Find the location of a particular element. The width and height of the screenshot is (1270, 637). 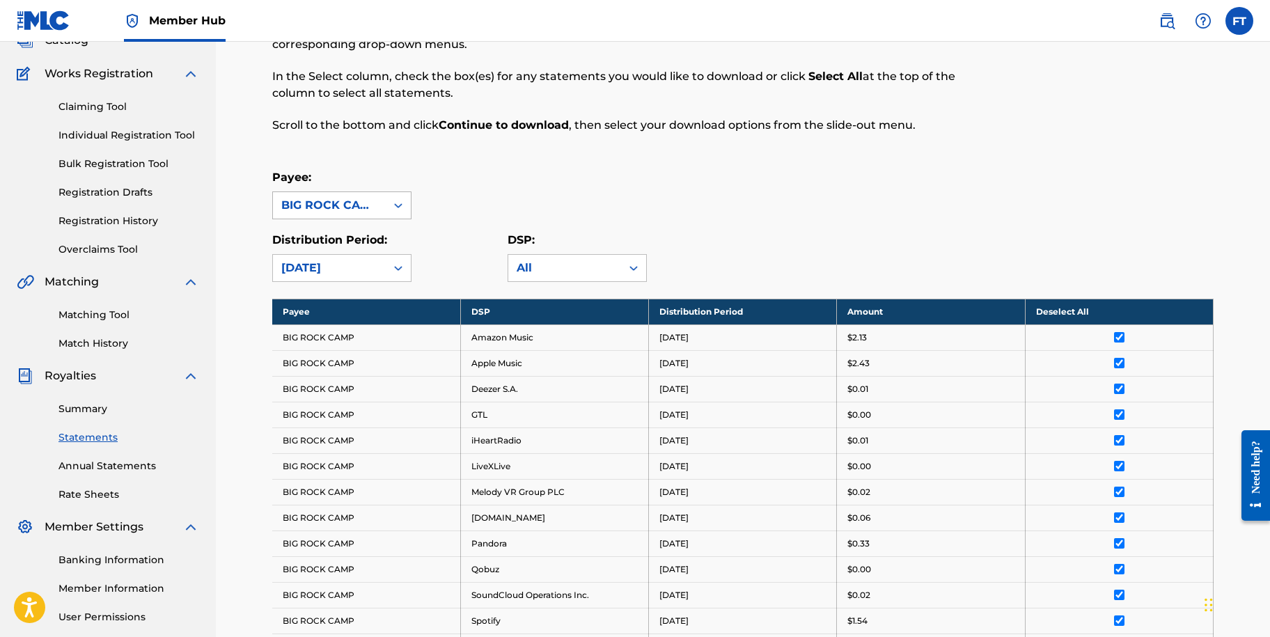

a: Match History is located at coordinates (129, 343).